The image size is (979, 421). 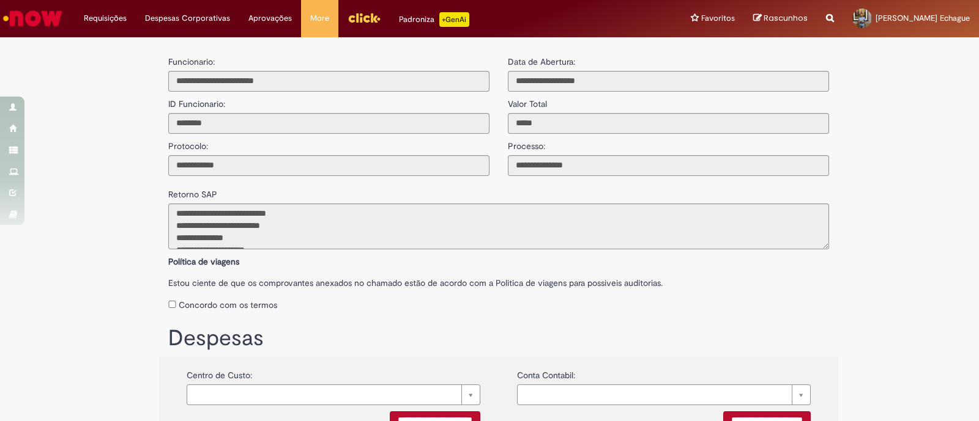 What do you see at coordinates (105, 18) in the screenshot?
I see `span: Requisições` at bounding box center [105, 18].